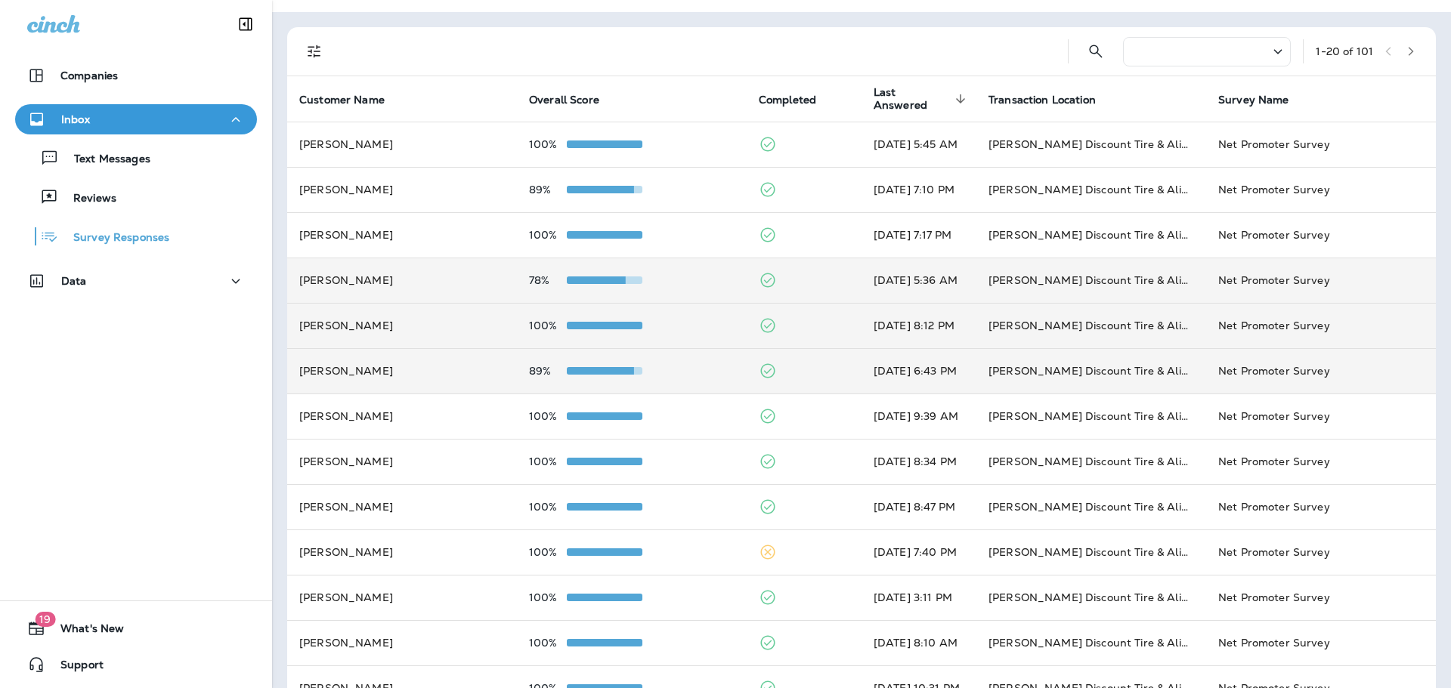 The height and width of the screenshot is (688, 1451). What do you see at coordinates (104, 159) in the screenshot?
I see `p: Text Messages` at bounding box center [104, 159].